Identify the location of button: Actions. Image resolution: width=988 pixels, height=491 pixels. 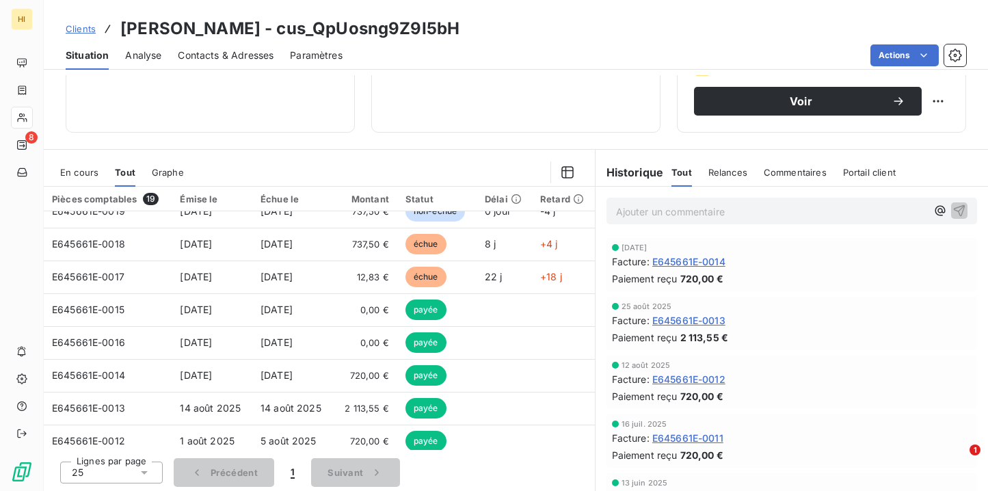
(904, 55).